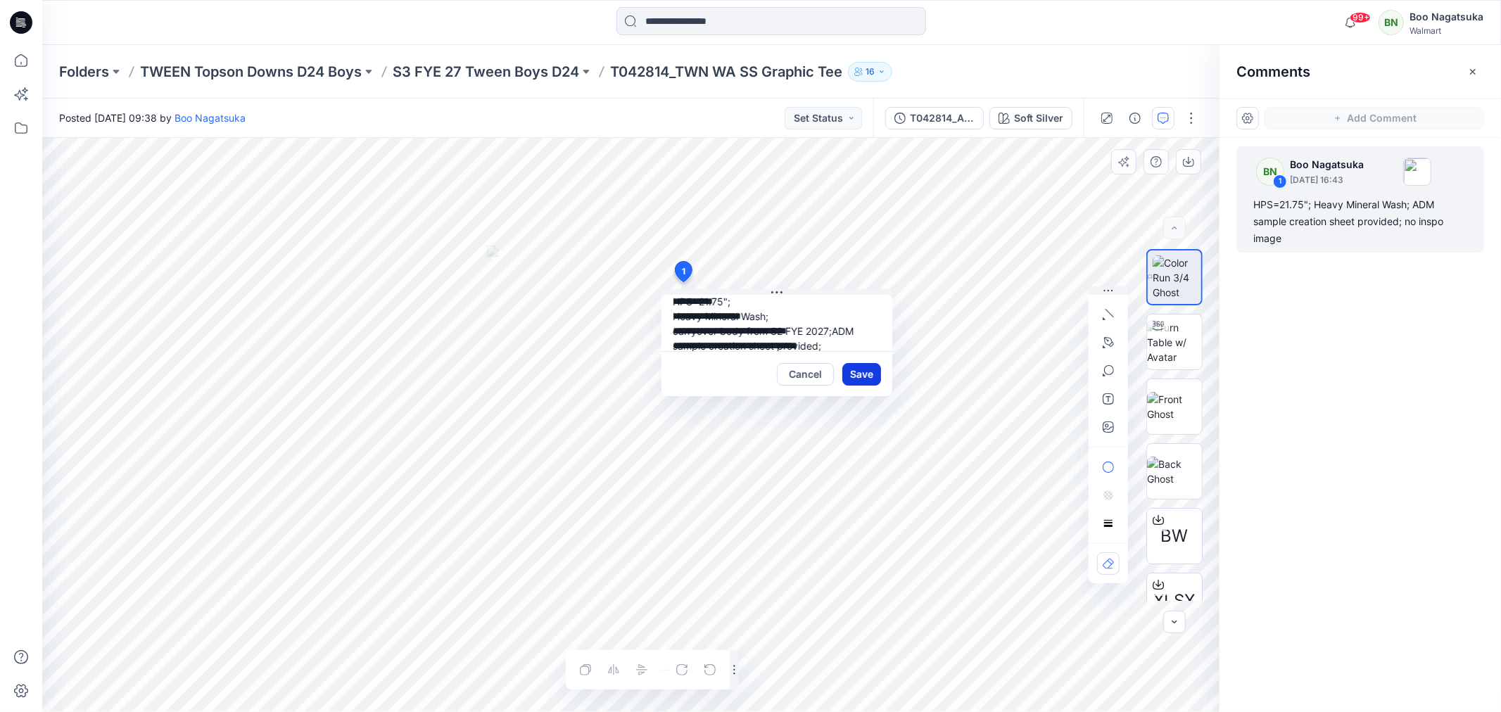  What do you see at coordinates (251, 72) in the screenshot?
I see `a: TWEEN Topson Downs D24 Boys` at bounding box center [251, 72].